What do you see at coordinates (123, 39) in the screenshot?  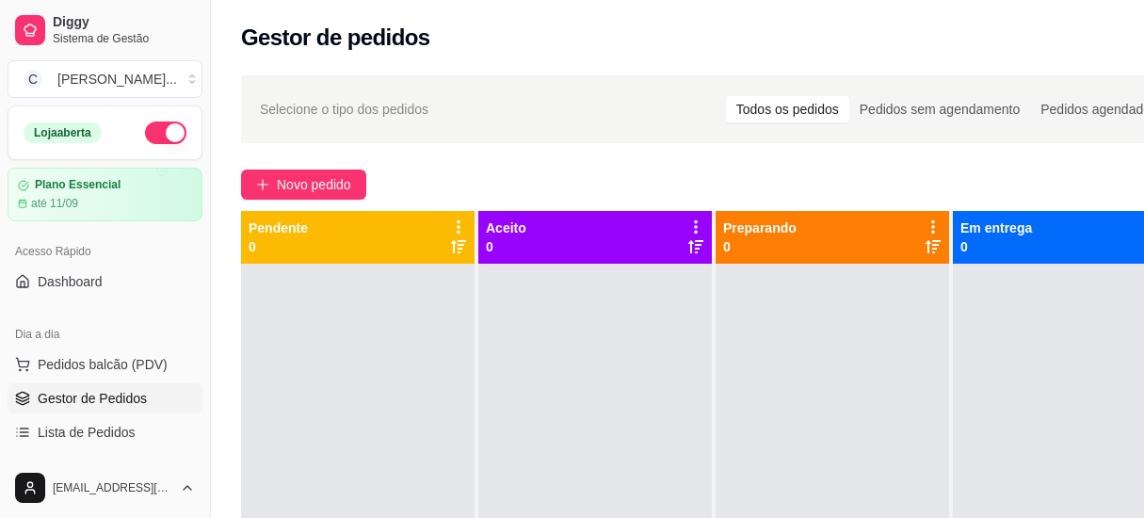 I see `span: Sistema de Gestão` at bounding box center [123, 39].